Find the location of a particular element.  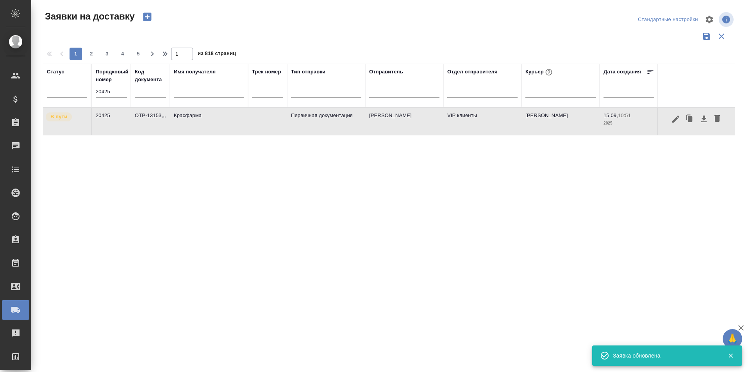

td: Первичная документация is located at coordinates (326, 121).